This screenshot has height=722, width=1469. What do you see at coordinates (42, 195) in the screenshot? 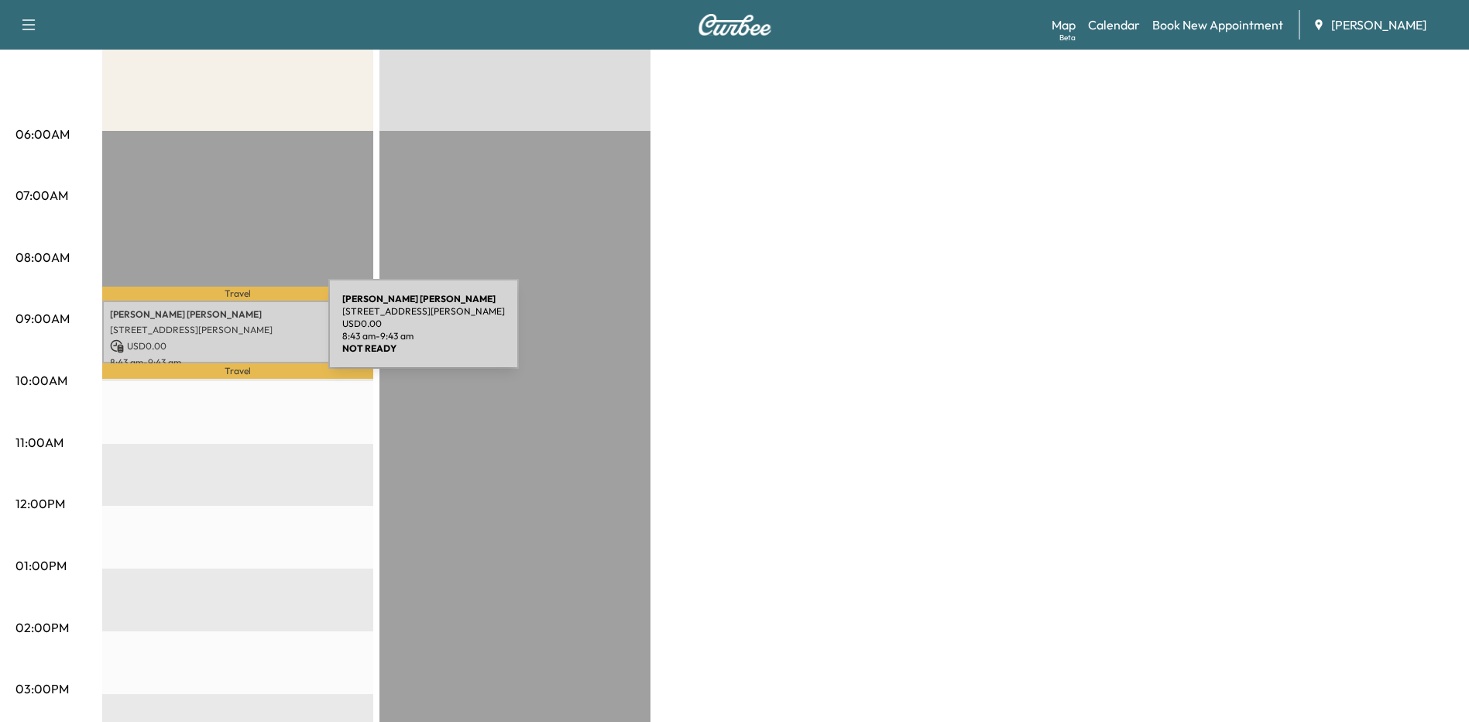
I see `p: 07:00AM` at bounding box center [42, 195].